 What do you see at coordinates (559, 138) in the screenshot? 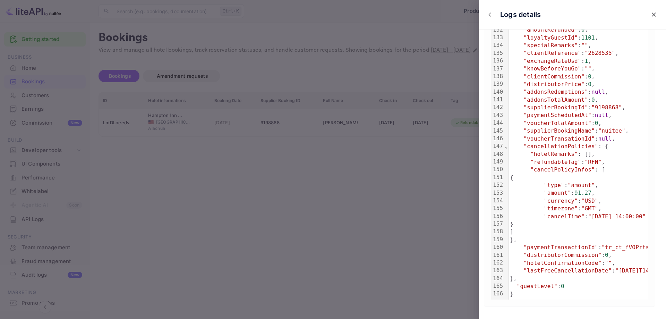
I see `span: "voucherTransationId"` at bounding box center [559, 138].